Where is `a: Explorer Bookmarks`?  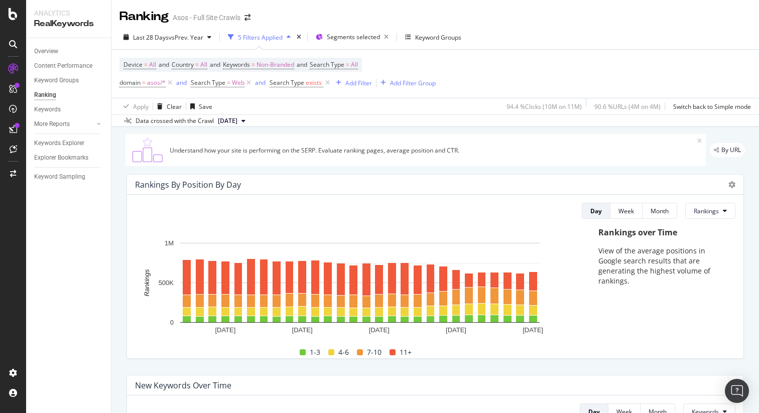
a: Explorer Bookmarks is located at coordinates (69, 158).